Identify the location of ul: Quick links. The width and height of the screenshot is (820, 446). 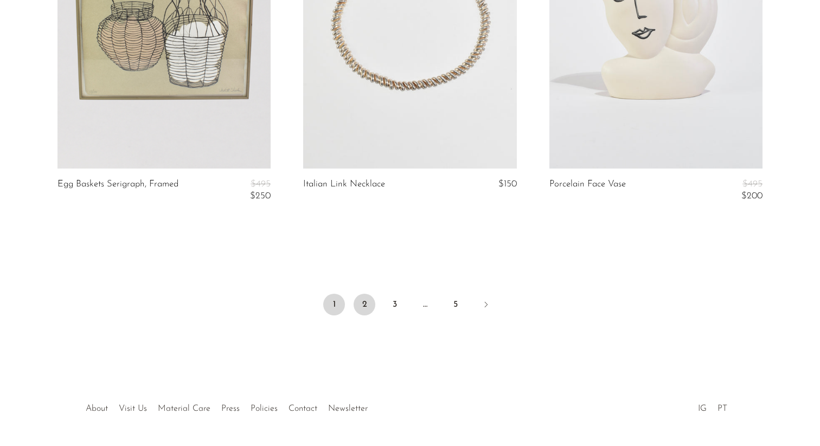
(227, 406).